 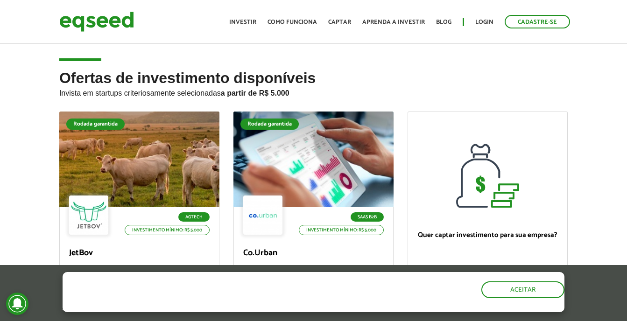 I want to click on a: Investir, so click(x=243, y=22).